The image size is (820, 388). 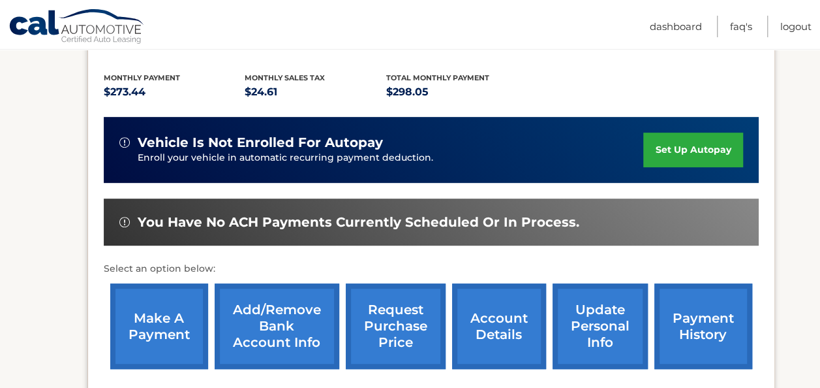 What do you see at coordinates (796, 26) in the screenshot?
I see `a: Logout` at bounding box center [796, 26].